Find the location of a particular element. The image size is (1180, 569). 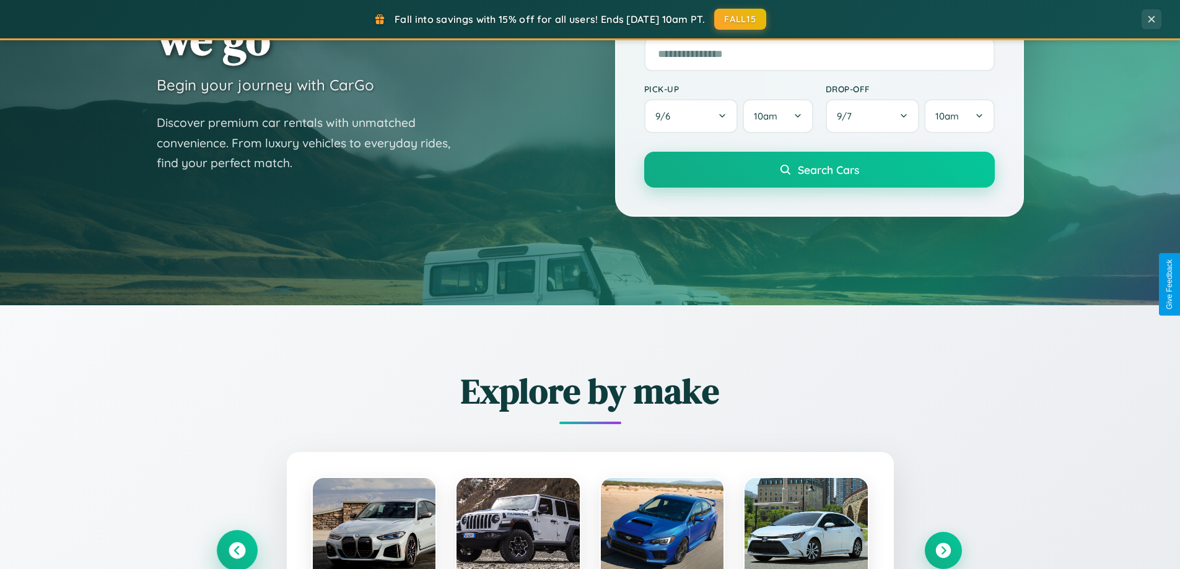

h3: Begin your journey with CarGo is located at coordinates (265, 85).